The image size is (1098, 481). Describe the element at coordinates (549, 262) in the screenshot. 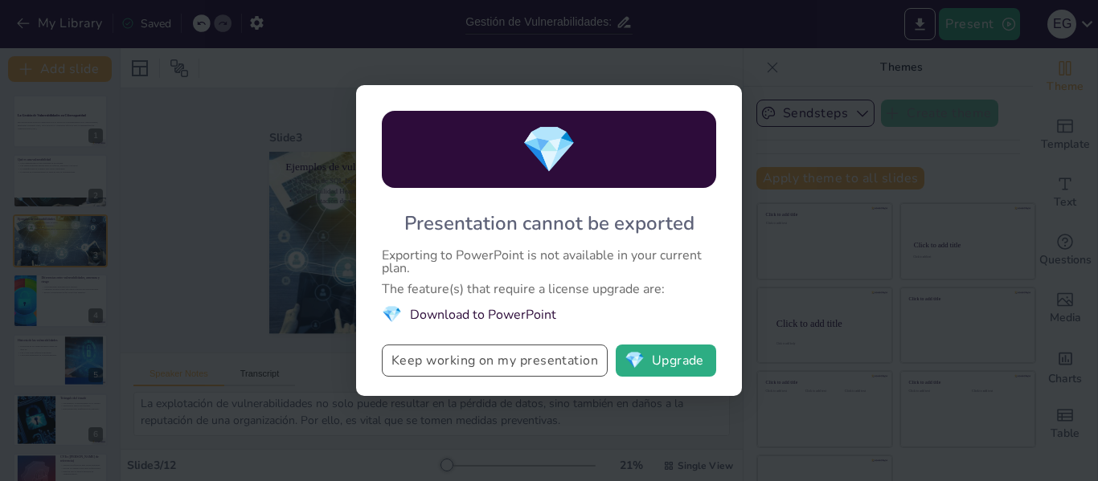

I see `div: Exporting to PowerPoint is not available in your current plan.` at that location.